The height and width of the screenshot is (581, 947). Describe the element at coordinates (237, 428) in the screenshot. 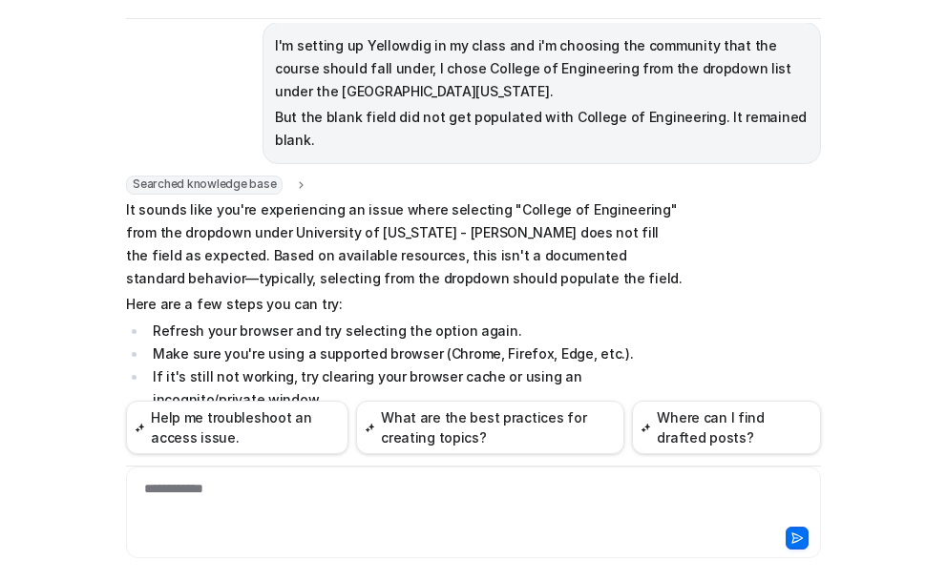

I see `button: Help me troubleshoot an access issue.` at that location.